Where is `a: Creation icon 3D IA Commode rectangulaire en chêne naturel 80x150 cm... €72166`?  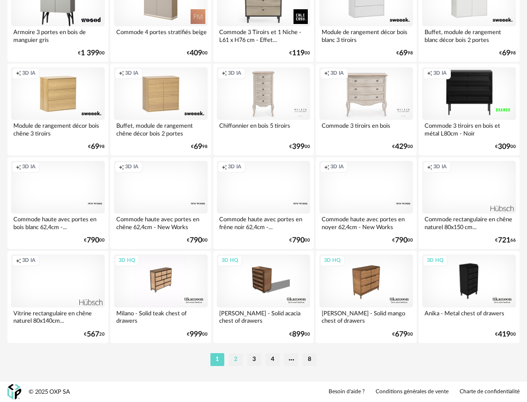
a: Creation icon 3D IA Commode rectangulaire en chêne naturel 80x150 cm... €72166 is located at coordinates (469, 203).